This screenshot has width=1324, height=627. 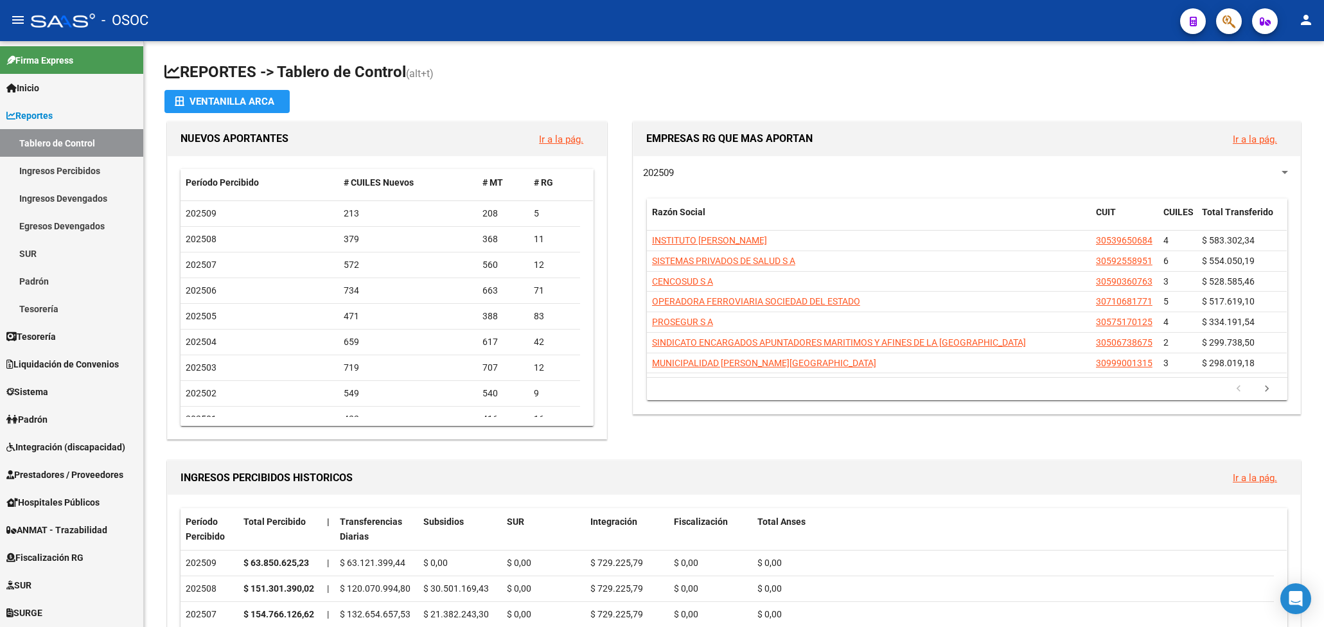 I want to click on span: $ 63.121.399,44, so click(x=373, y=563).